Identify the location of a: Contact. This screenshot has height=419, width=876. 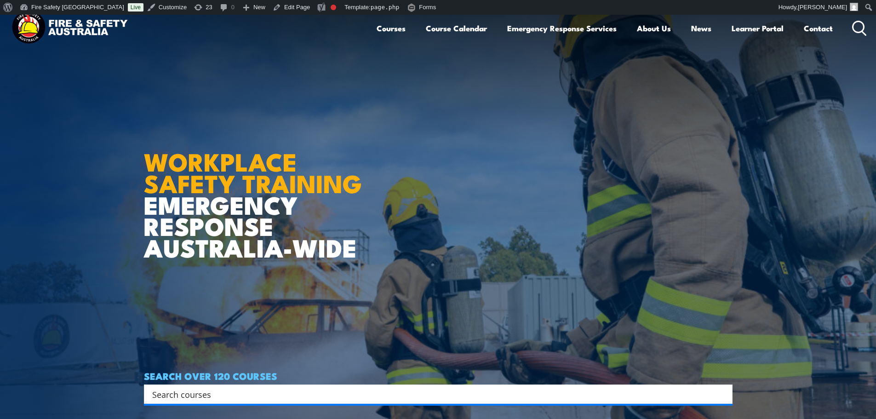
(818, 28).